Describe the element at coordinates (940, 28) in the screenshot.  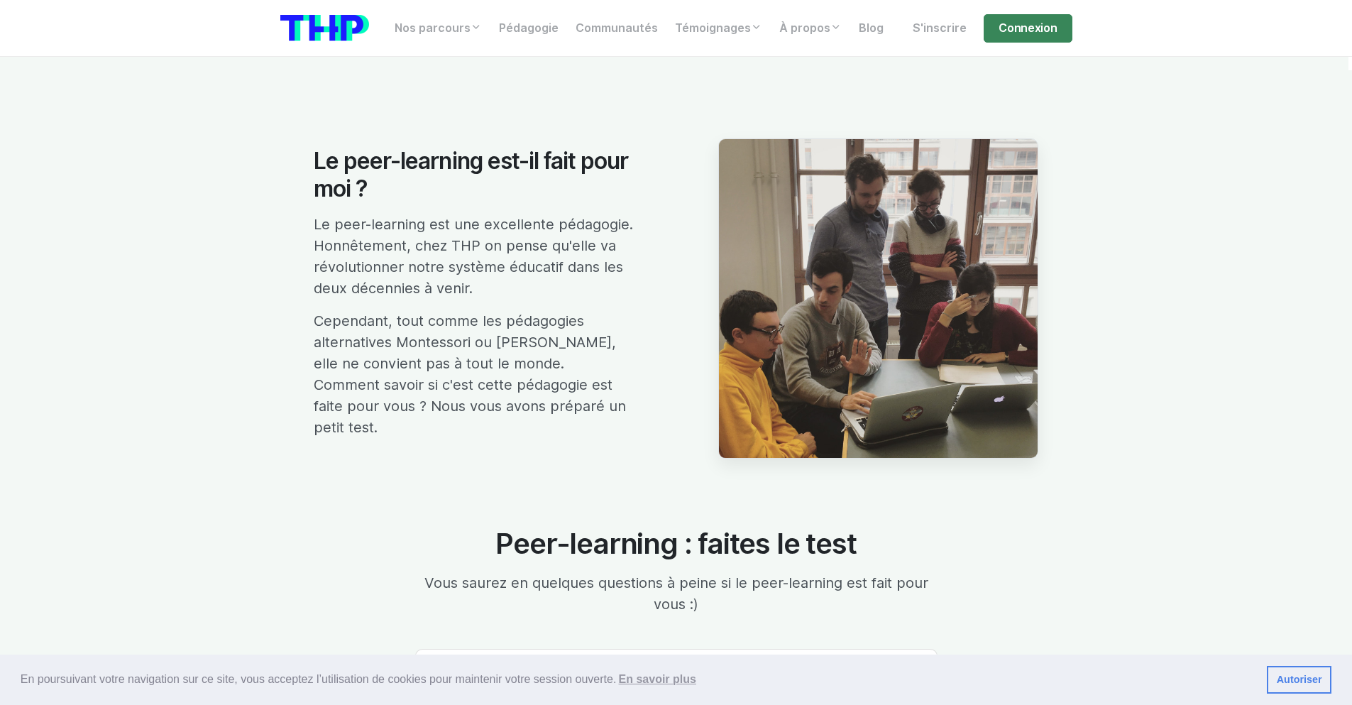
I see `a: S'inscrire` at that location.